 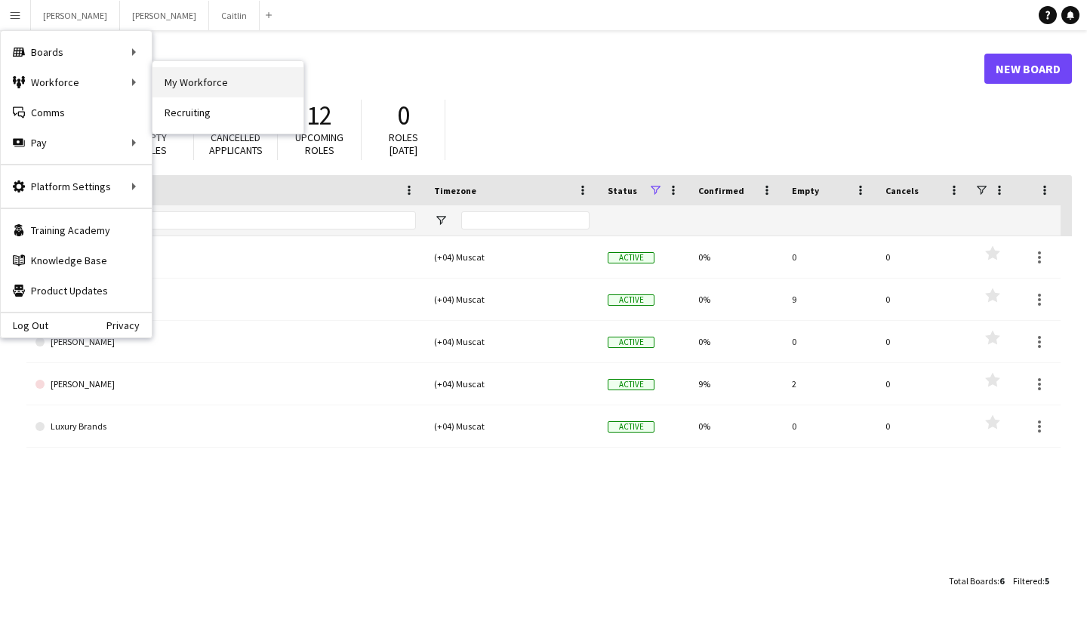 I want to click on button: Caitlin, so click(x=234, y=15).